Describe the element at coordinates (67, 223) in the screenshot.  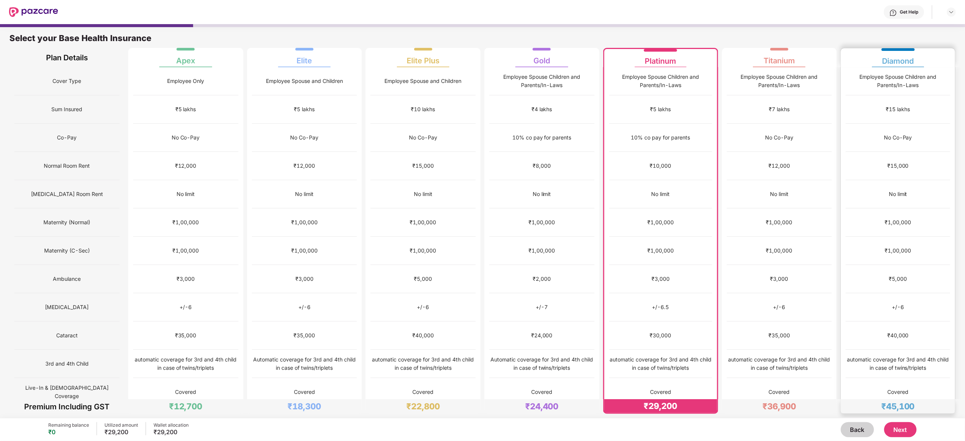
I see `span: Maternity (Normal)` at that location.